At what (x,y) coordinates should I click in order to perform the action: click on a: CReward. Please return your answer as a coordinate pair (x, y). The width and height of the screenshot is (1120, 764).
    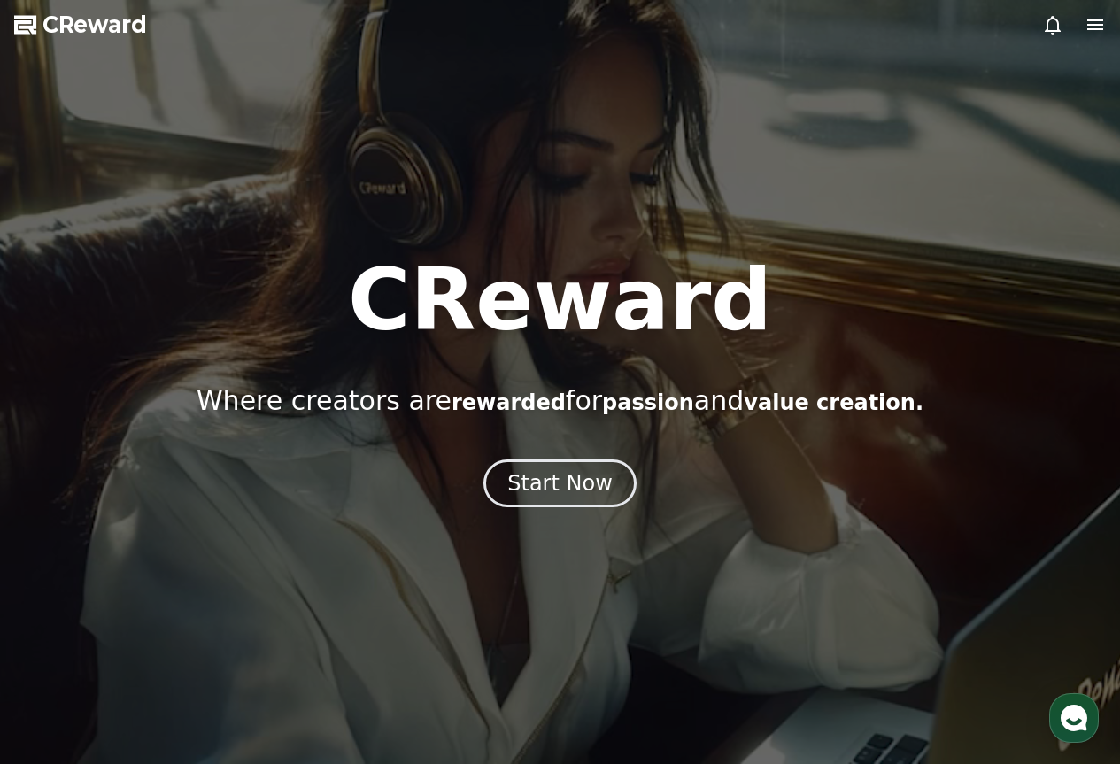
    Looking at the image, I should click on (81, 25).